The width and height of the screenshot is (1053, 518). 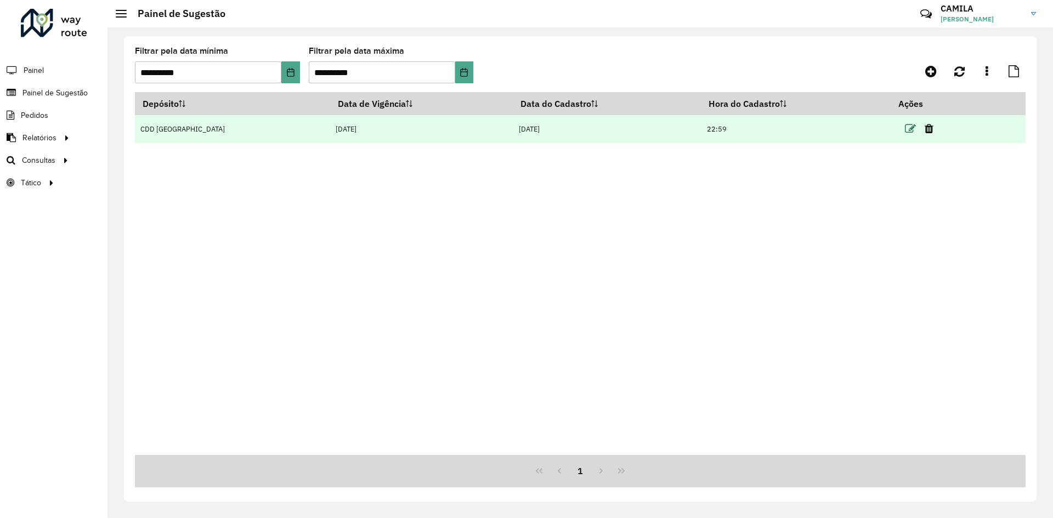 I want to click on a: Excluir, so click(x=929, y=128).